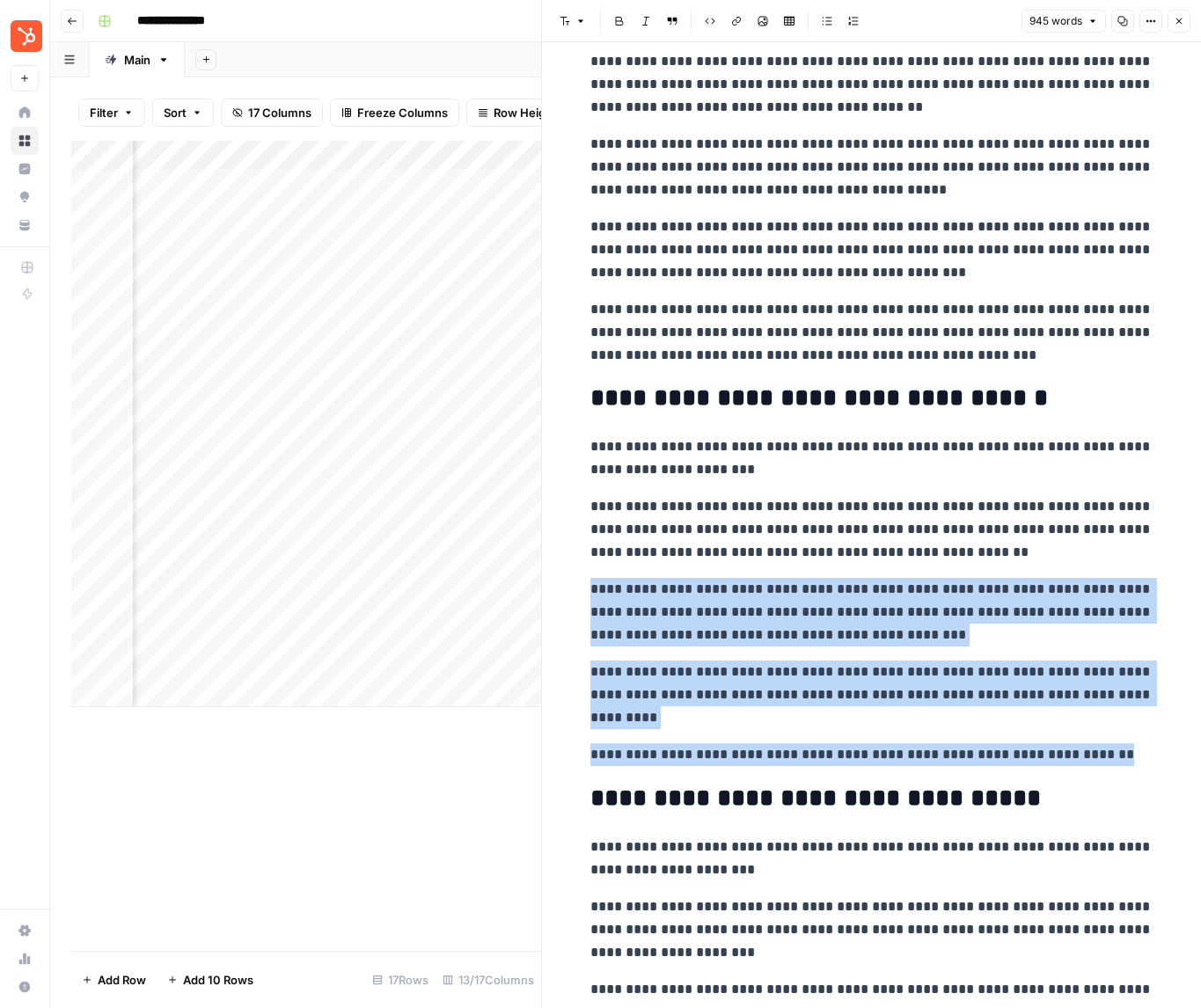 The height and width of the screenshot is (1008, 1201). I want to click on button: Add 10 Rows, so click(210, 980).